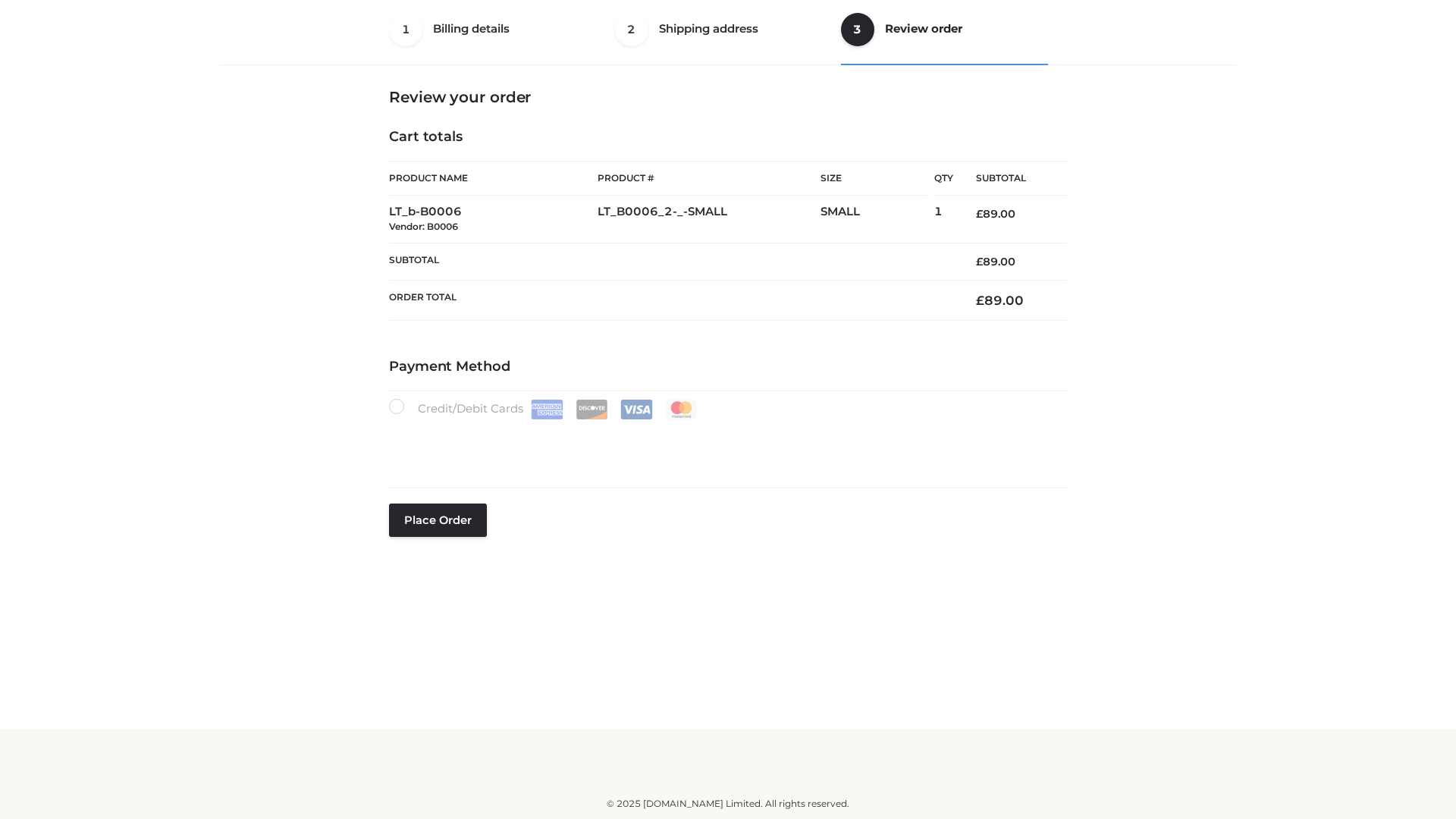 This screenshot has width=1456, height=819. Describe the element at coordinates (728, 367) in the screenshot. I see `h4: Payment Method` at that location.